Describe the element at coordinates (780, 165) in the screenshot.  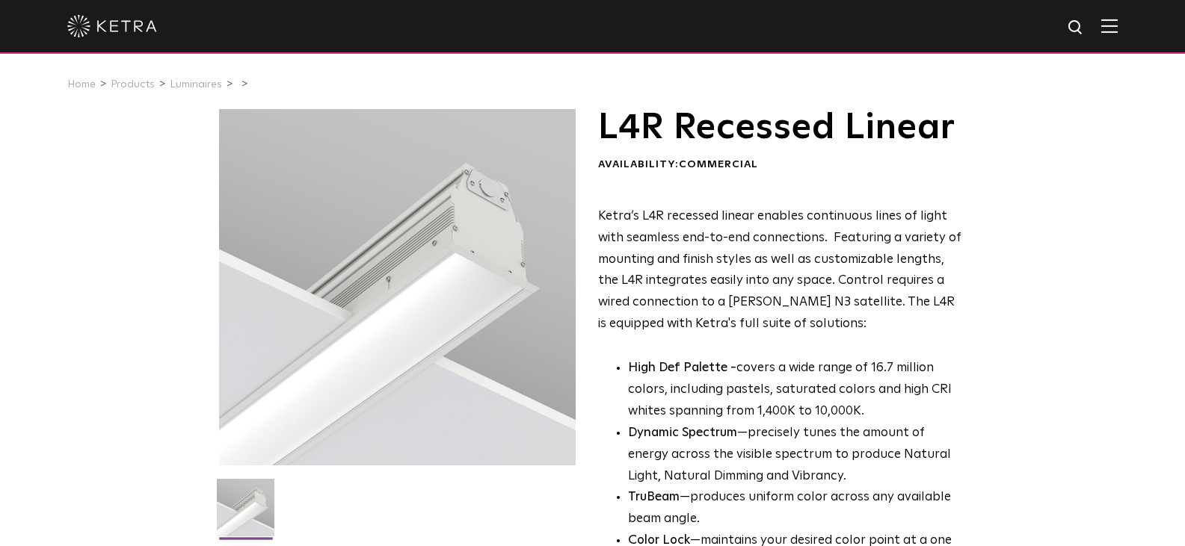
I see `div: Availability:` at that location.